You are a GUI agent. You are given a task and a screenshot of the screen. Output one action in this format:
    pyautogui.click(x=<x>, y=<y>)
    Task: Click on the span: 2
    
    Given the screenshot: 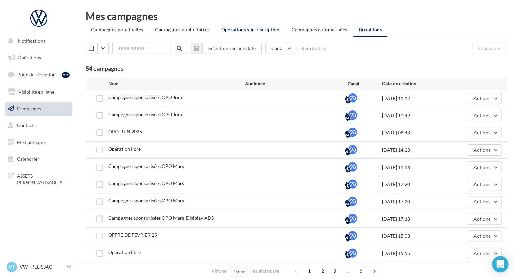 What is the action you would take?
    pyautogui.click(x=323, y=271)
    